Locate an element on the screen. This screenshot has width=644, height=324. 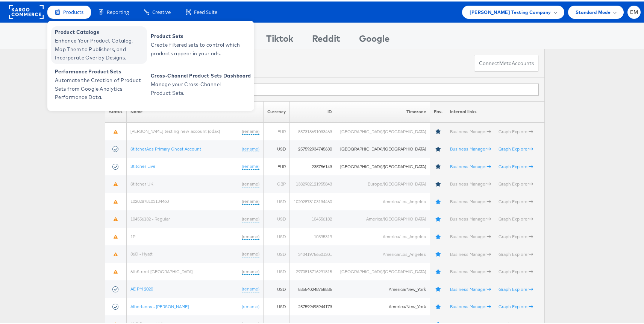
span: EM is located at coordinates (635, 11).